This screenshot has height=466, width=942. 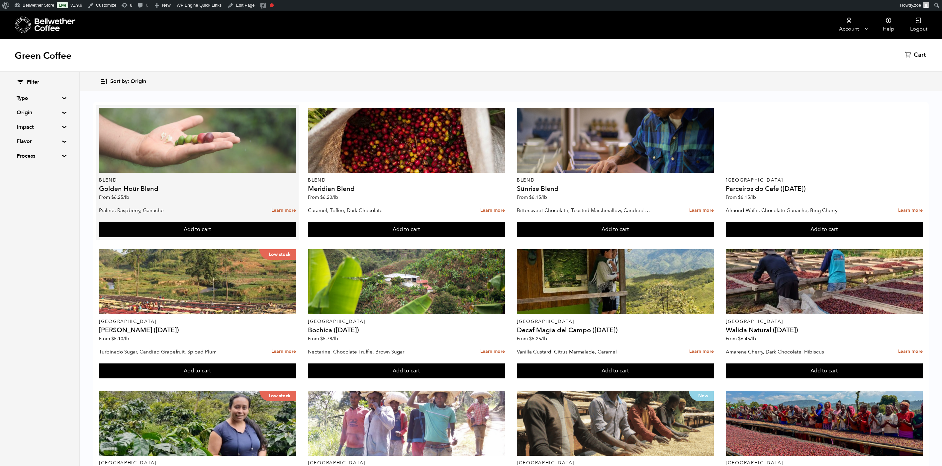 What do you see at coordinates (888, 25) in the screenshot?
I see `a: Help` at bounding box center [888, 25].